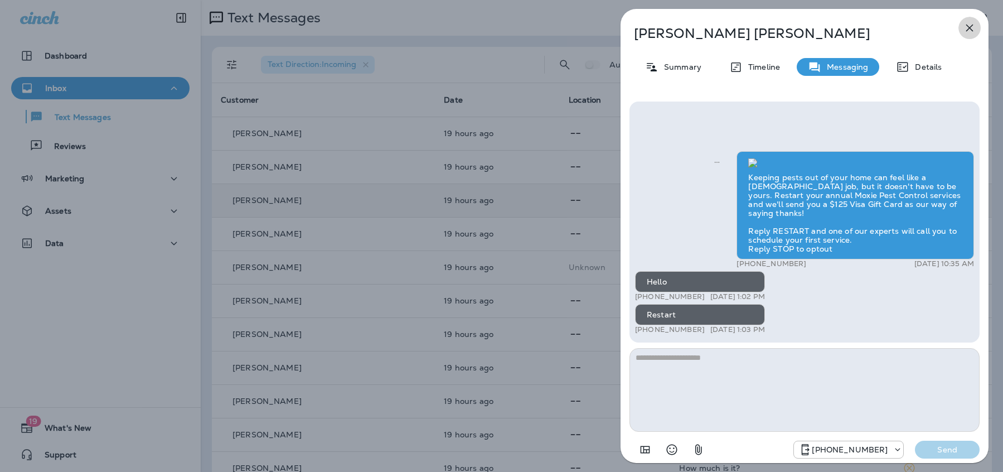 Image resolution: width=1003 pixels, height=472 pixels. I want to click on img: twilio-download, so click(753, 163).